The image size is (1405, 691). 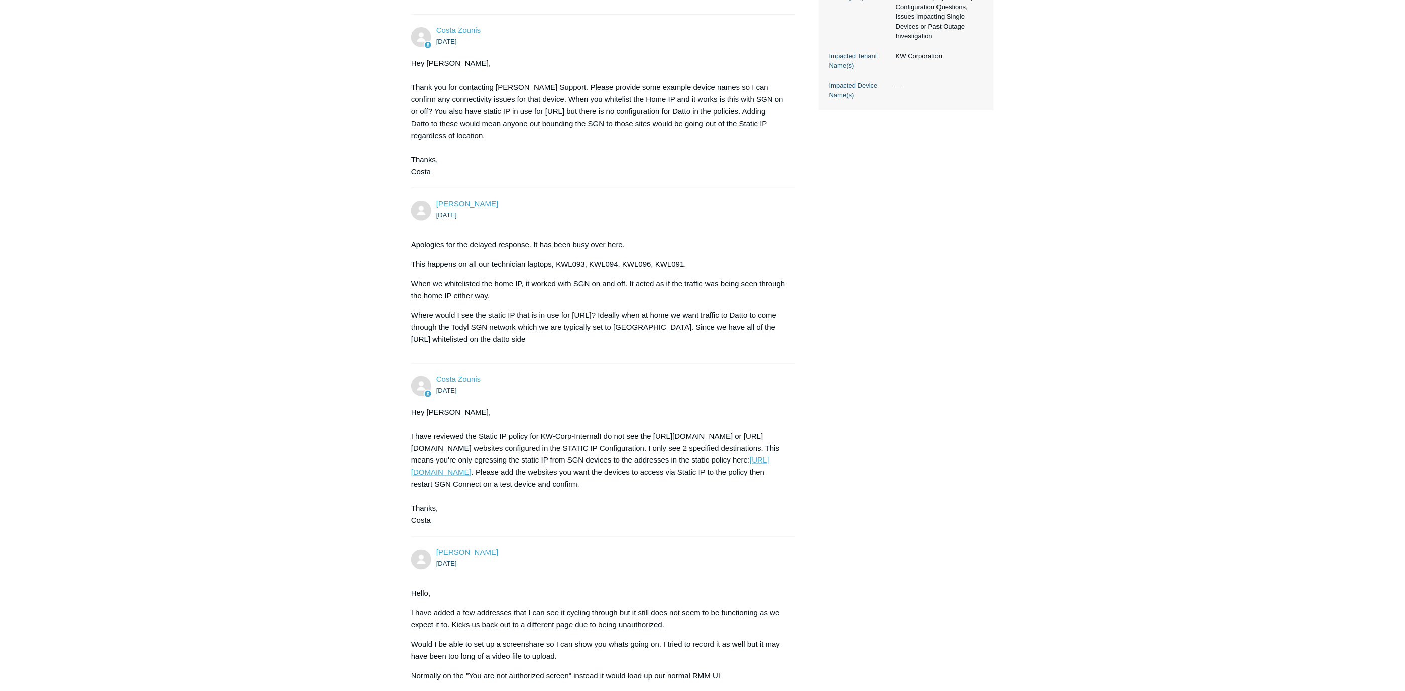 What do you see at coordinates (598, 245) in the screenshot?
I see `p: Apologies for the delayed response. It has been busy over here.` at bounding box center [598, 245].